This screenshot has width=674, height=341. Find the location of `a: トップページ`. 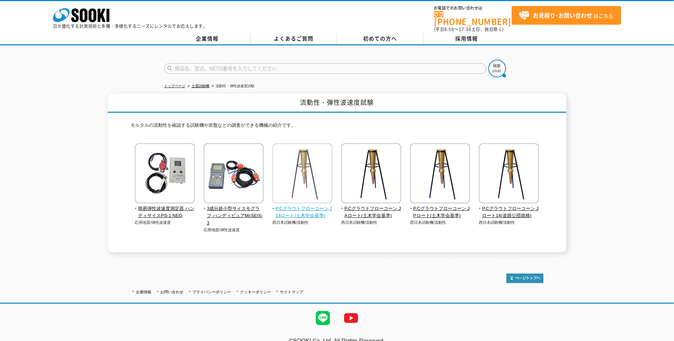

a: トップページ is located at coordinates (175, 86).